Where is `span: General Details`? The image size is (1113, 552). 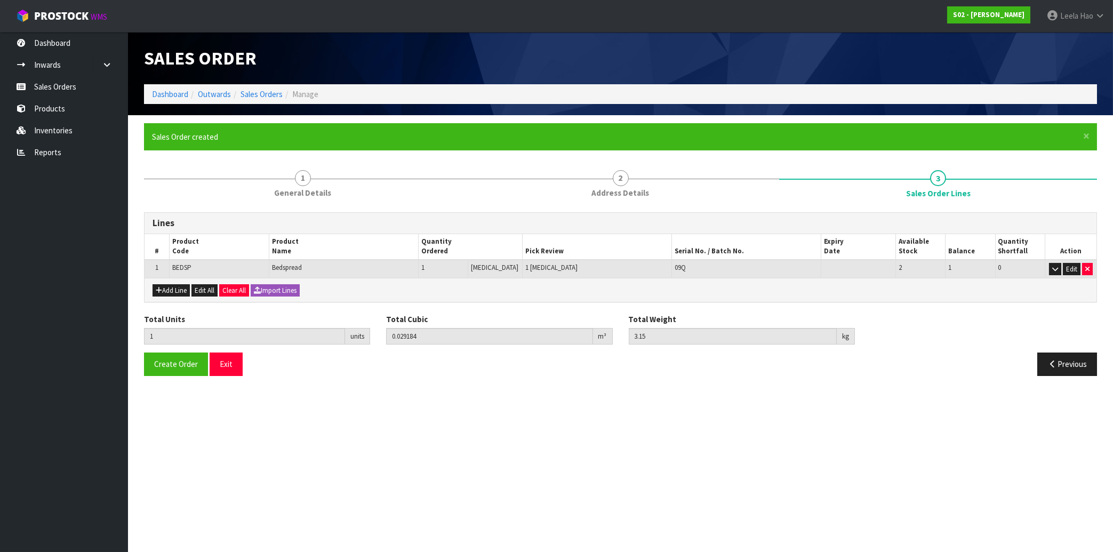 span: General Details is located at coordinates (302, 193).